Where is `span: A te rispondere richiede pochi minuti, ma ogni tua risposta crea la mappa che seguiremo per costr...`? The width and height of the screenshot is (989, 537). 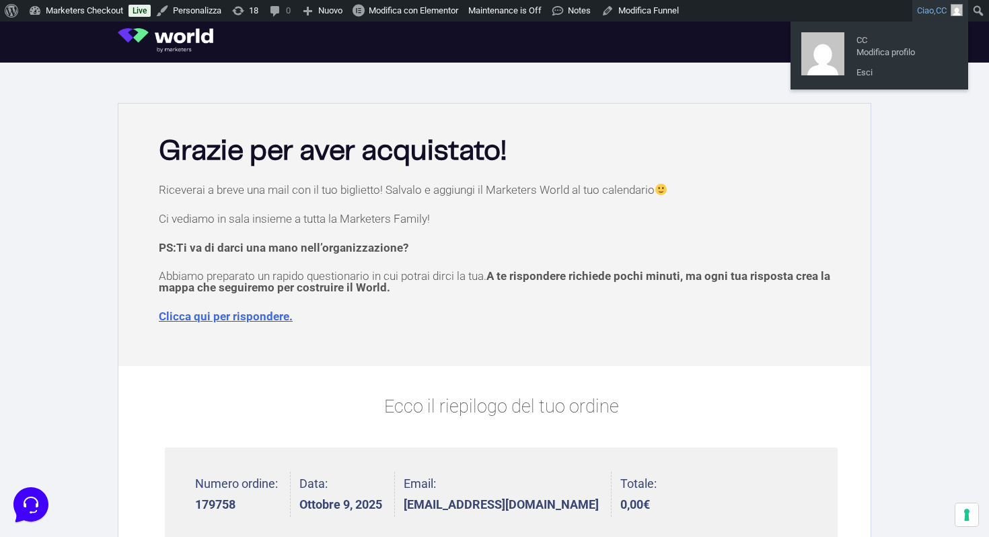 span: A te rispondere richiede pochi minuti, ma ogni tua risposta crea la mappa che seguiremo per costr... is located at coordinates (495, 281).